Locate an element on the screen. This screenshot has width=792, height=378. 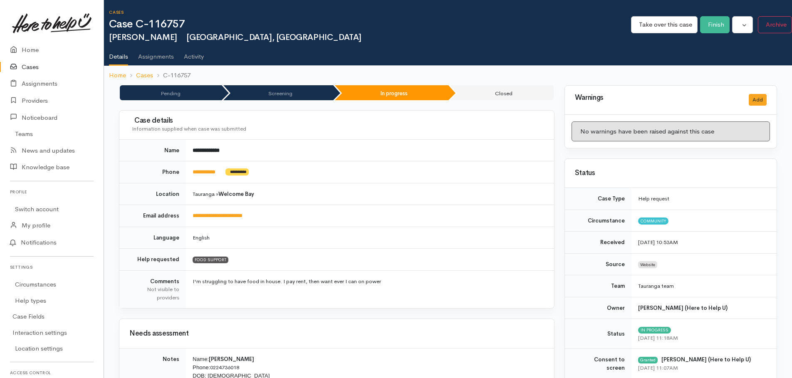
li: Screening is located at coordinates (278, 93).